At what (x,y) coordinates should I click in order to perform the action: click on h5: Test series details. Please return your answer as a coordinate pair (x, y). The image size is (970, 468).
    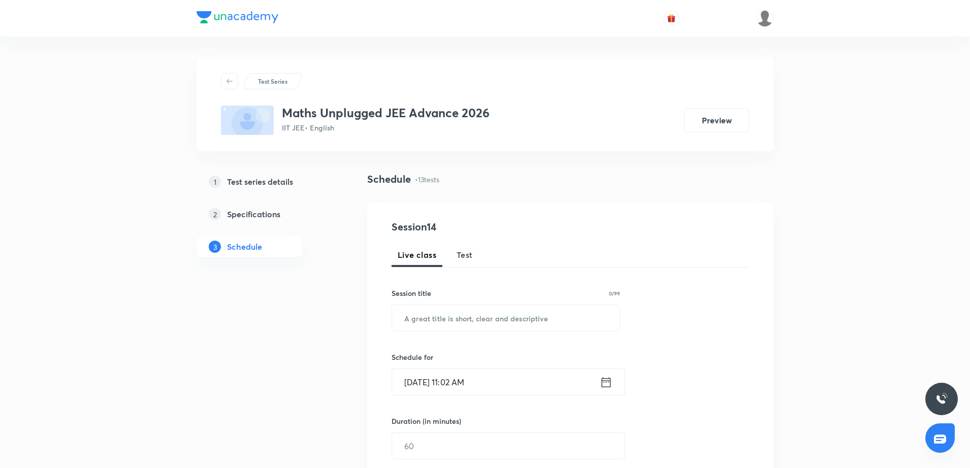
    Looking at the image, I should click on (260, 182).